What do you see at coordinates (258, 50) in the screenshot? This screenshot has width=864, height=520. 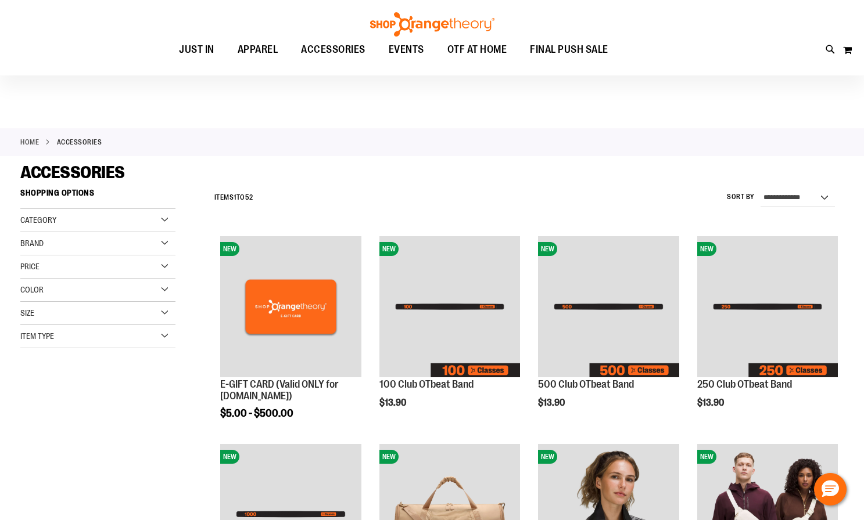 I see `a: APPAREL` at bounding box center [258, 50].